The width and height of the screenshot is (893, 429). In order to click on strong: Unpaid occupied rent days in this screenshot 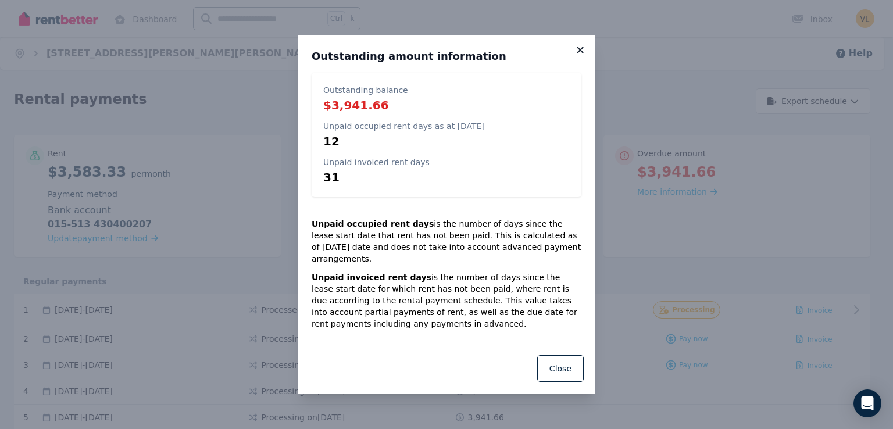, I will do `click(373, 224)`.